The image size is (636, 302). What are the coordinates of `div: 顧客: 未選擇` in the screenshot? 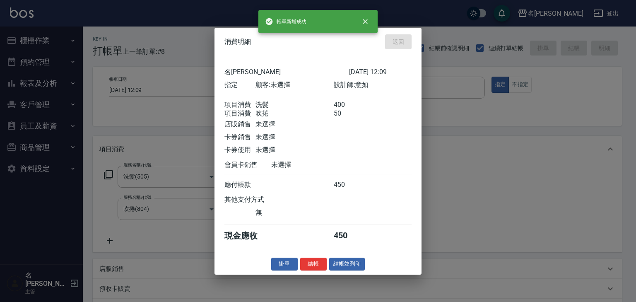 It's located at (295, 85).